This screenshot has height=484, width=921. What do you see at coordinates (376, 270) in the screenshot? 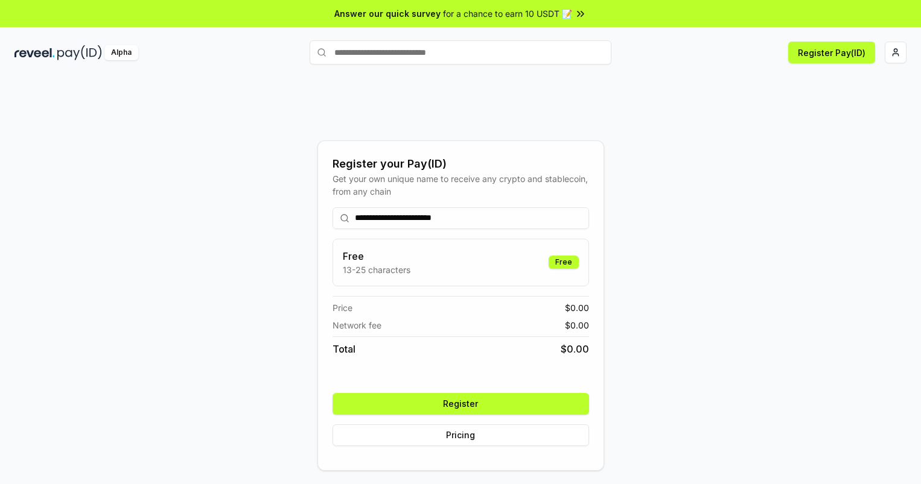
I see `p: 13-25 characters` at bounding box center [376, 270].